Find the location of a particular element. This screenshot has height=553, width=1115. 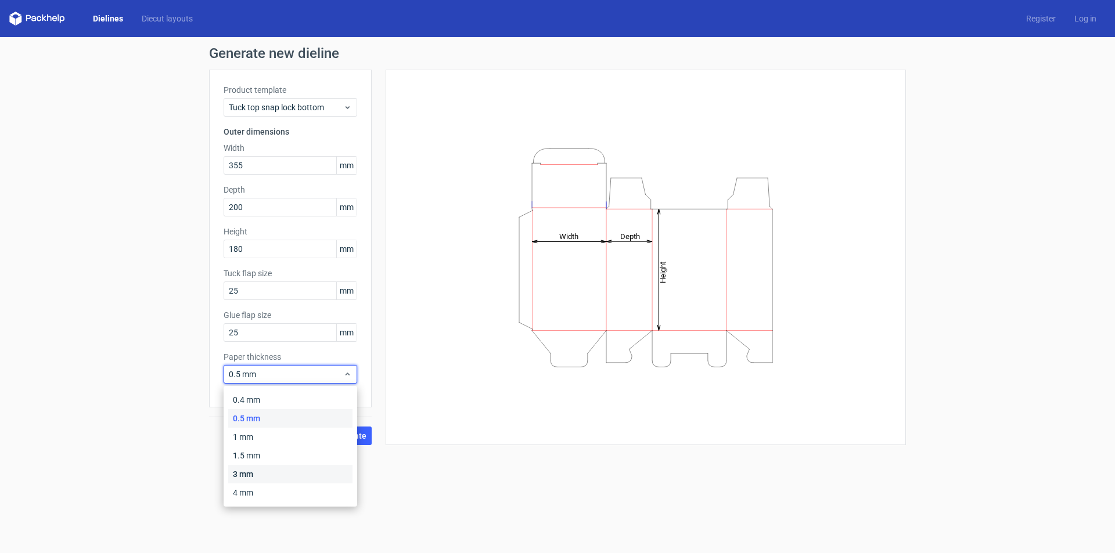

a: Diecut layouts is located at coordinates (167, 19).